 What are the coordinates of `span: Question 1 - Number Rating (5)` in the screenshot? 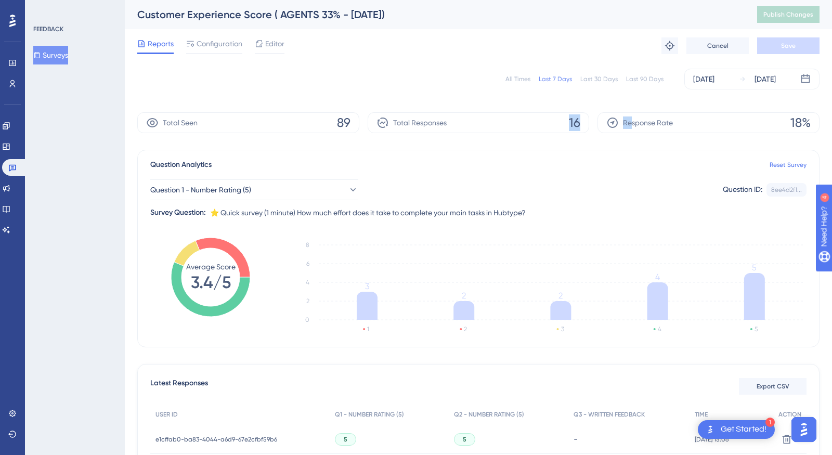 It's located at (201, 190).